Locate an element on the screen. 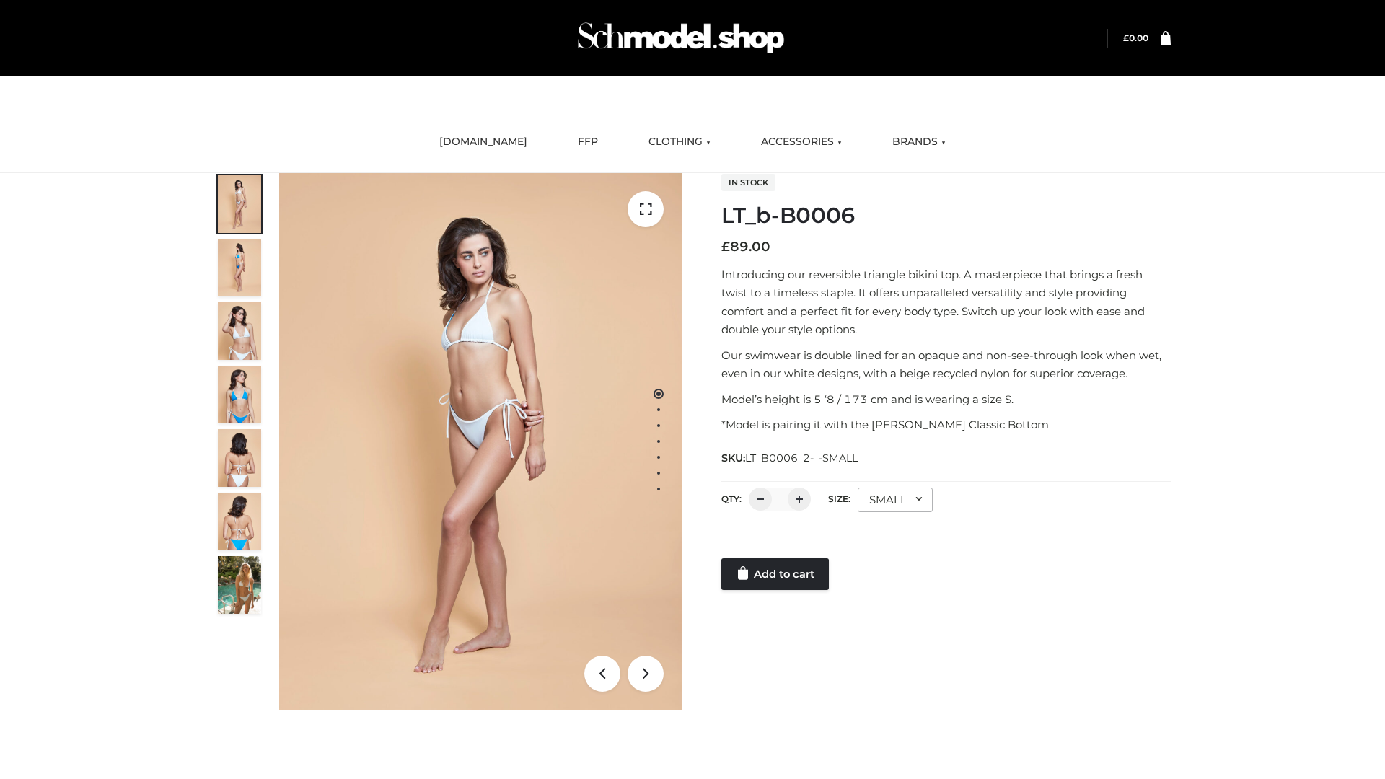 The height and width of the screenshot is (779, 1385). img: ArielClassicBikiniTop_CloudNine_AzureSky_OW114ECO_8-scaled.jpg is located at coordinates (239, 522).